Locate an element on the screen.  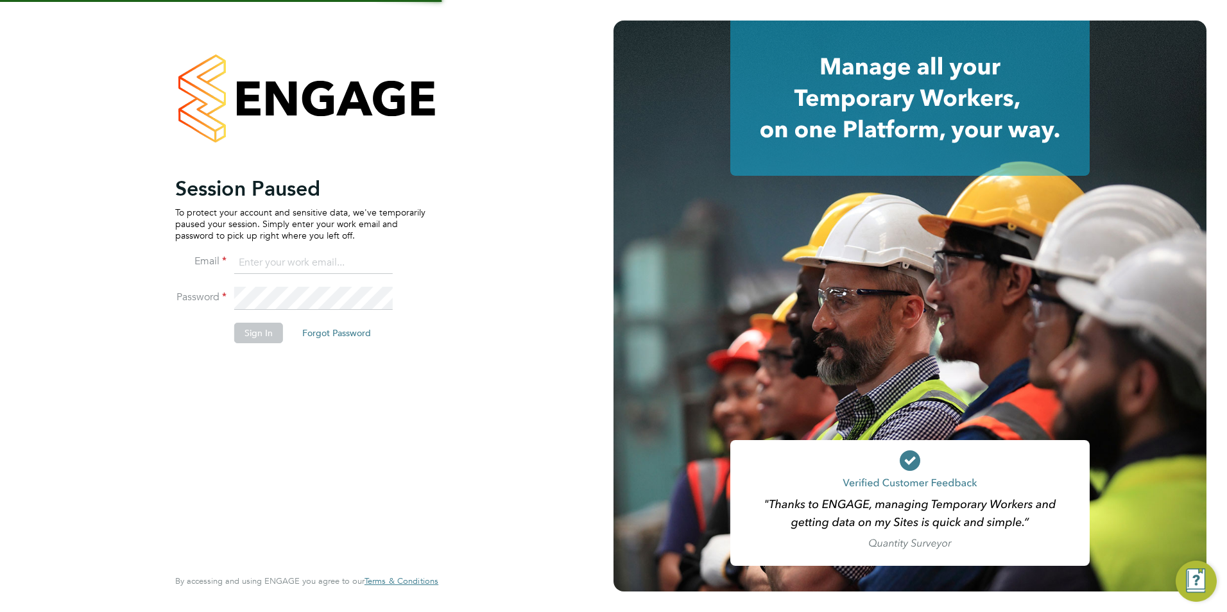
button: Forgot Password is located at coordinates (336, 333).